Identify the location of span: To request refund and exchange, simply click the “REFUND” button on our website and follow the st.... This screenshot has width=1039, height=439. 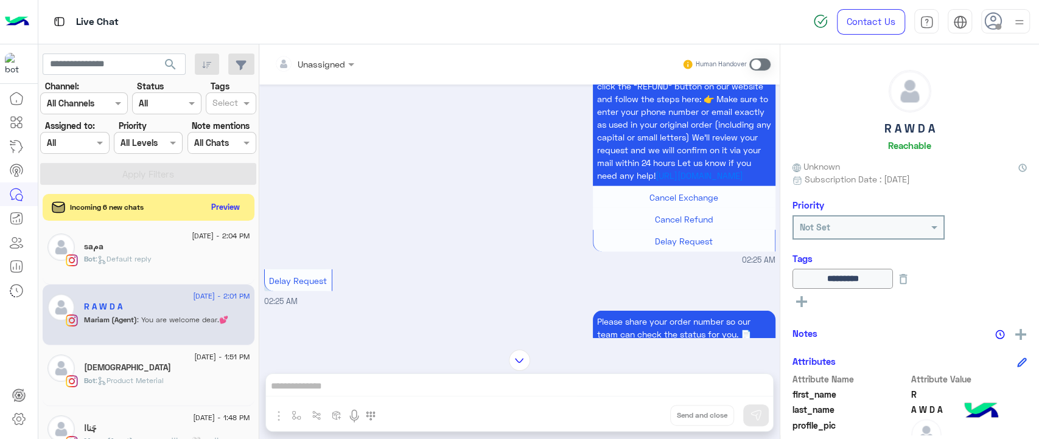
(684, 124).